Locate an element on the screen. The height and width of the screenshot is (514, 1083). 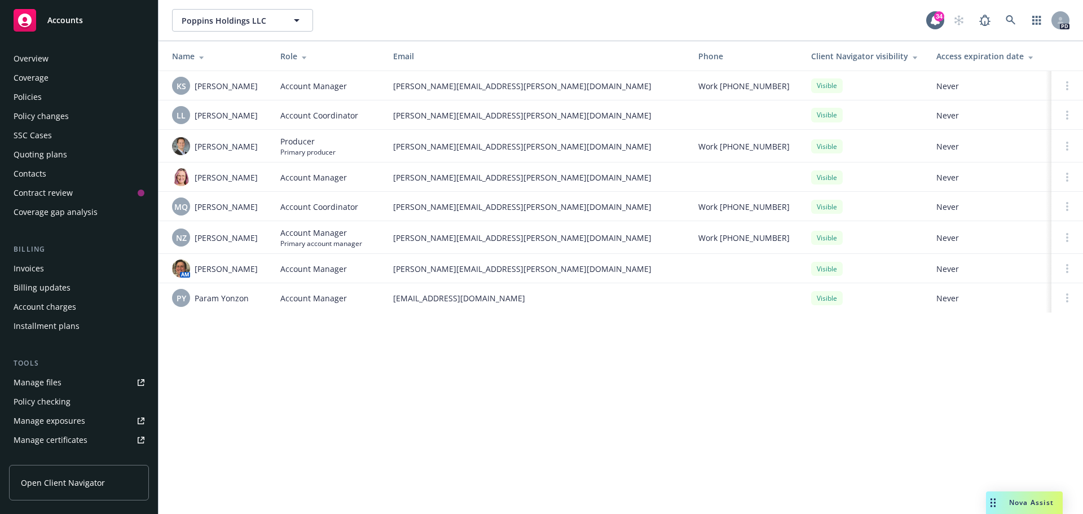
a: SSC Cases is located at coordinates (79, 135).